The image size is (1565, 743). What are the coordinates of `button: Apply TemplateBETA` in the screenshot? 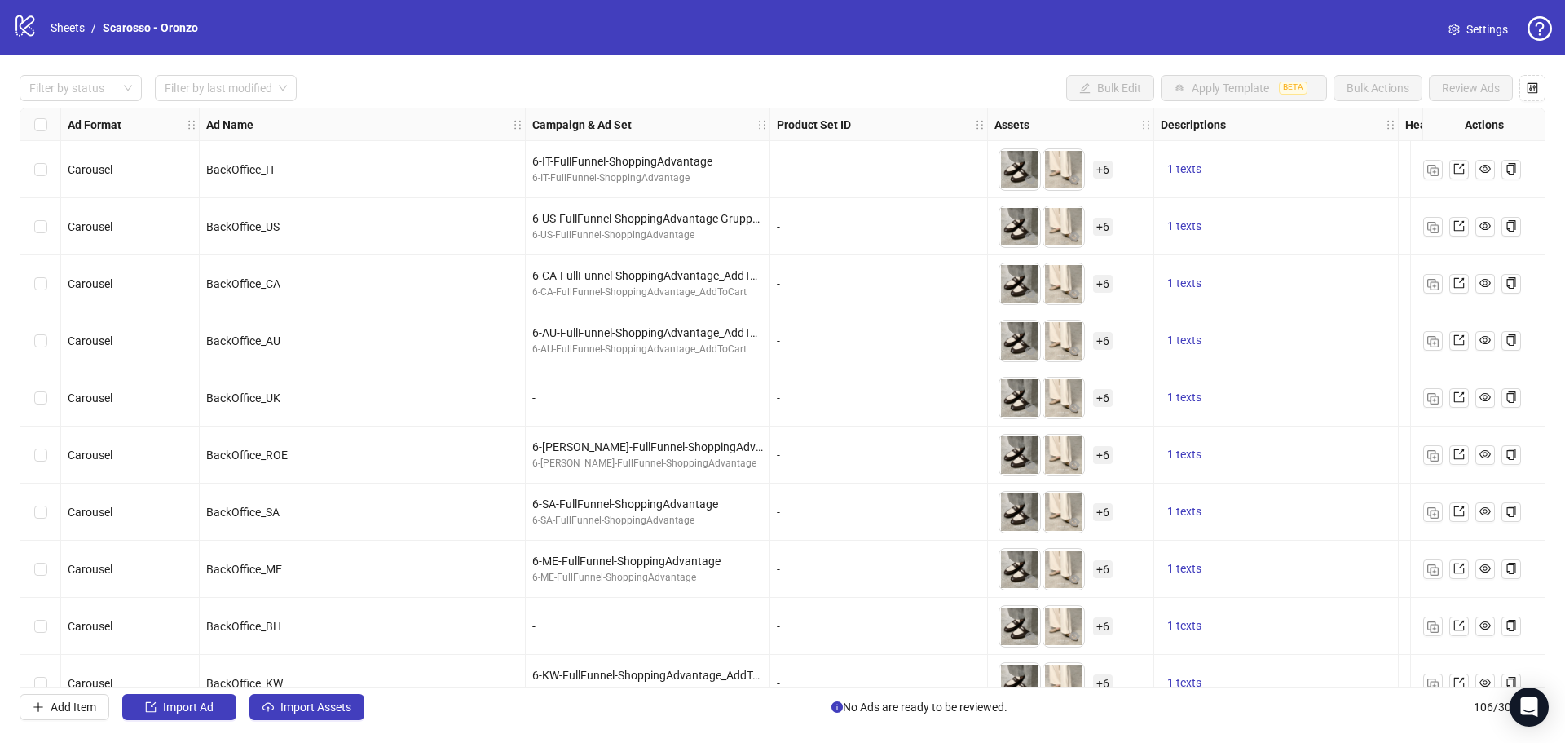 It's located at (1244, 88).